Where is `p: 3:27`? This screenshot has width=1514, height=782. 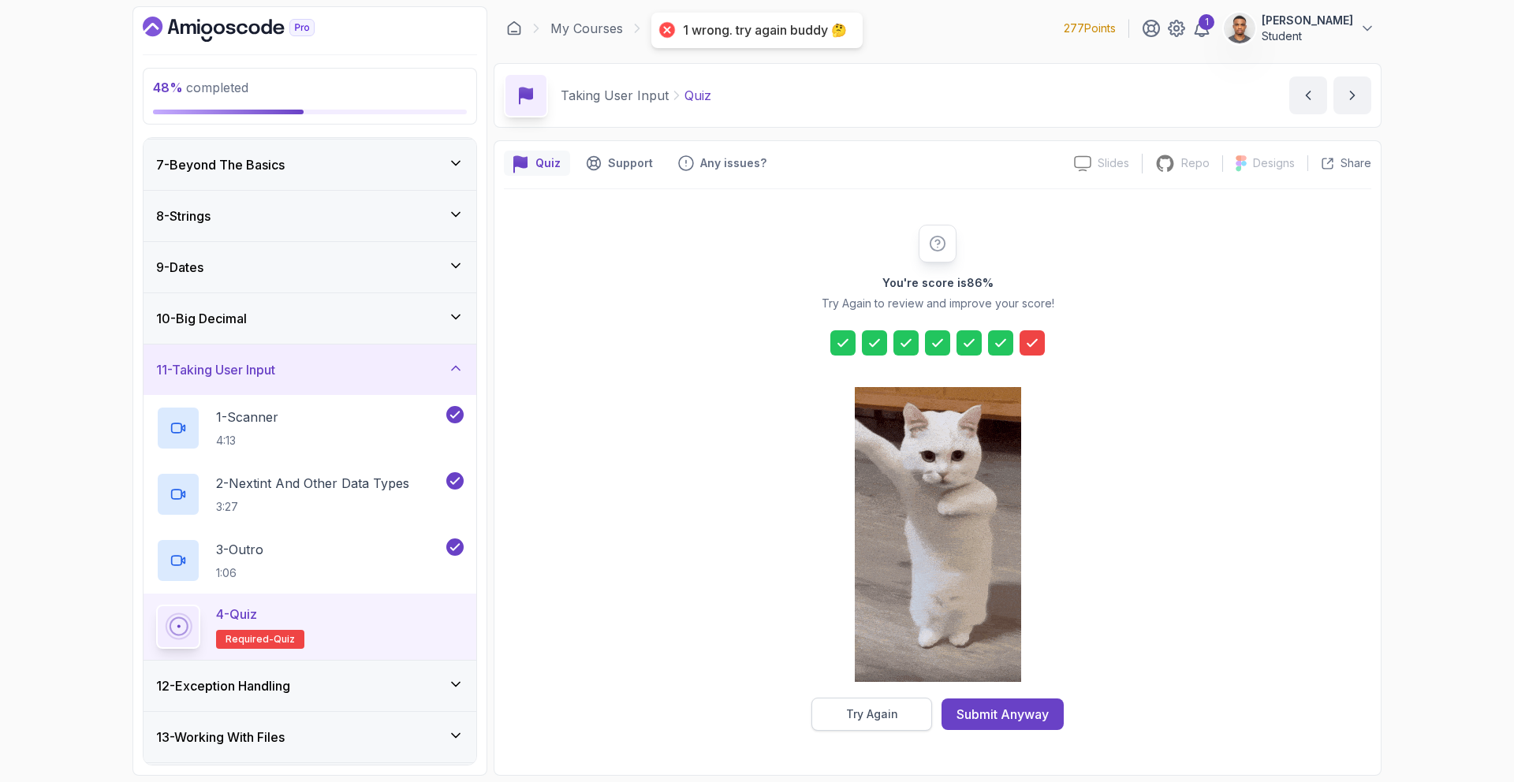
p: 3:27 is located at coordinates (312, 507).